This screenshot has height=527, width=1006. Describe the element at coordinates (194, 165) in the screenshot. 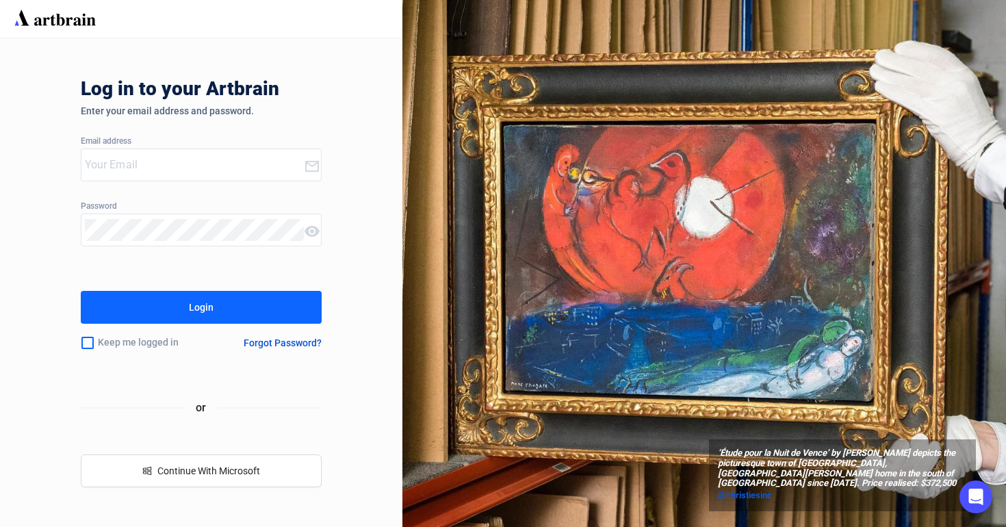

I see `input: Your Email` at that location.